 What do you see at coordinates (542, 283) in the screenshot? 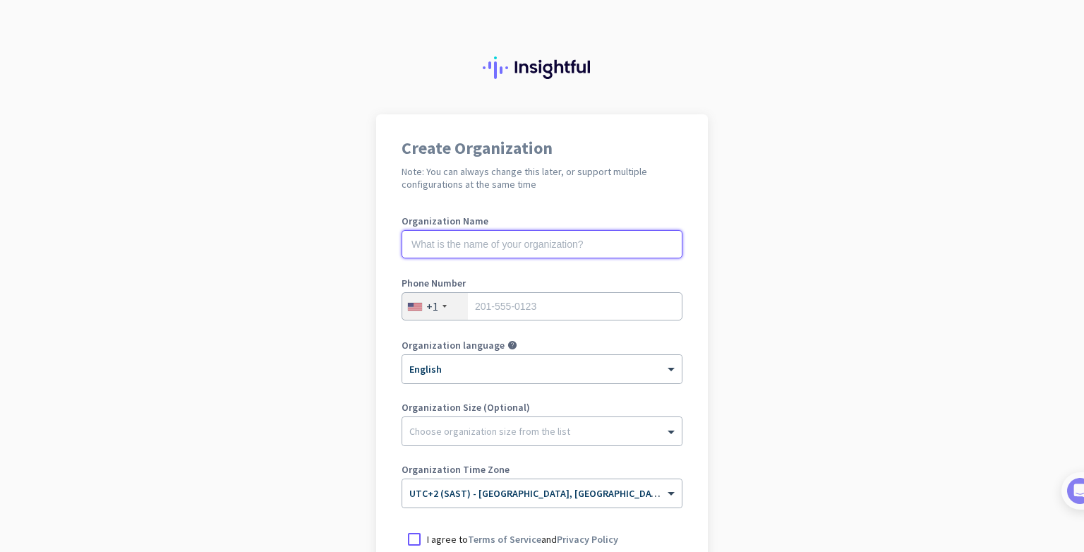
I see `label: Phone Number` at bounding box center [542, 283].